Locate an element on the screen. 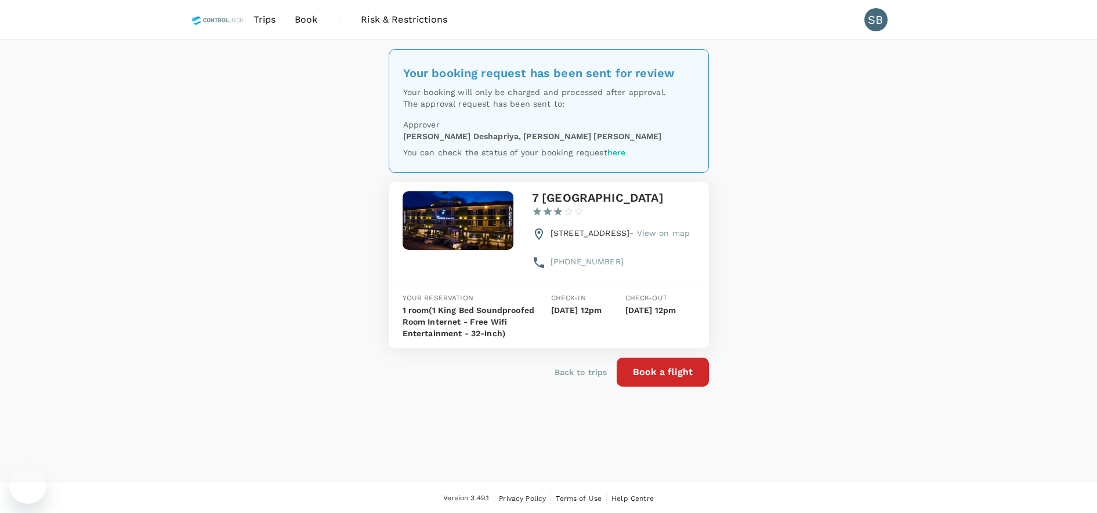 The height and width of the screenshot is (513, 1097). p: Approver is located at coordinates (549, 125).